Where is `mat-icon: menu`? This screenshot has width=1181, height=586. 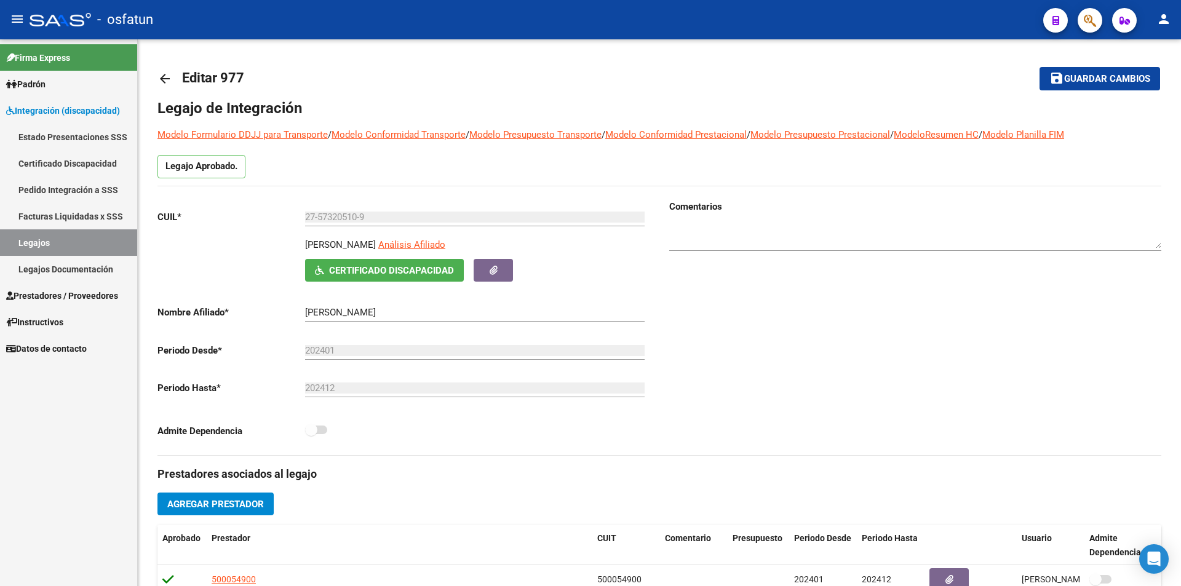
mat-icon: menu is located at coordinates (17, 19).